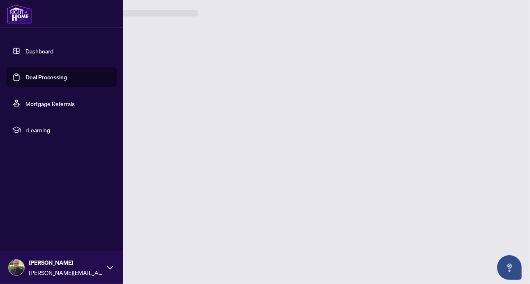  What do you see at coordinates (16, 267) in the screenshot?
I see `img: Profile Icon` at bounding box center [16, 267].